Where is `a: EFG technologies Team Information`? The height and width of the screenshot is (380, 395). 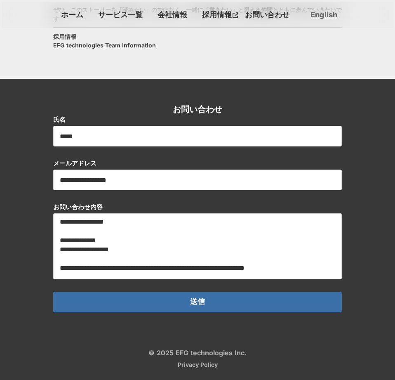 a: EFG technologies Team Information is located at coordinates (104, 45).